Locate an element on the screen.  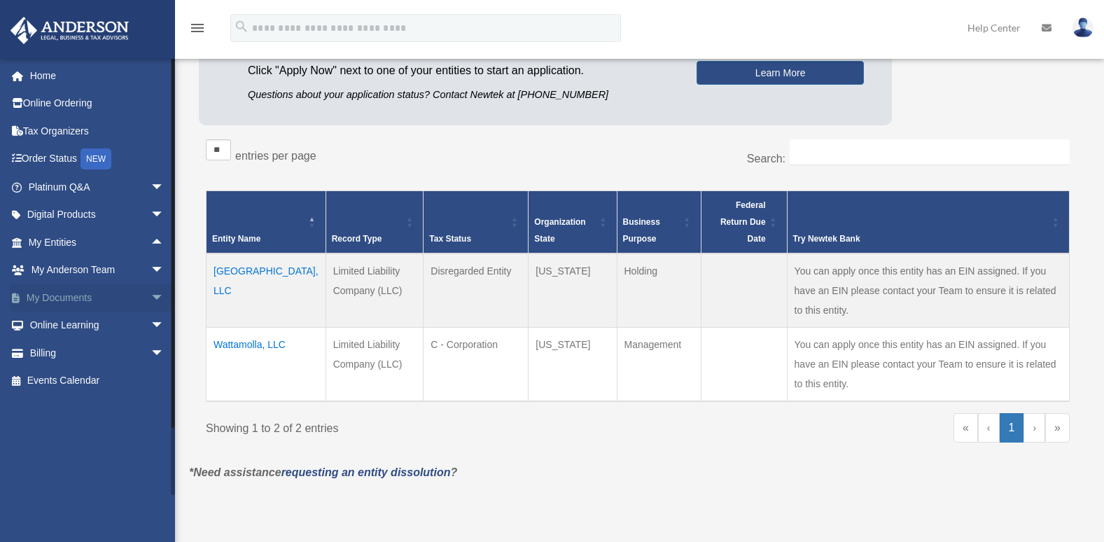
a: First is located at coordinates (965, 428).